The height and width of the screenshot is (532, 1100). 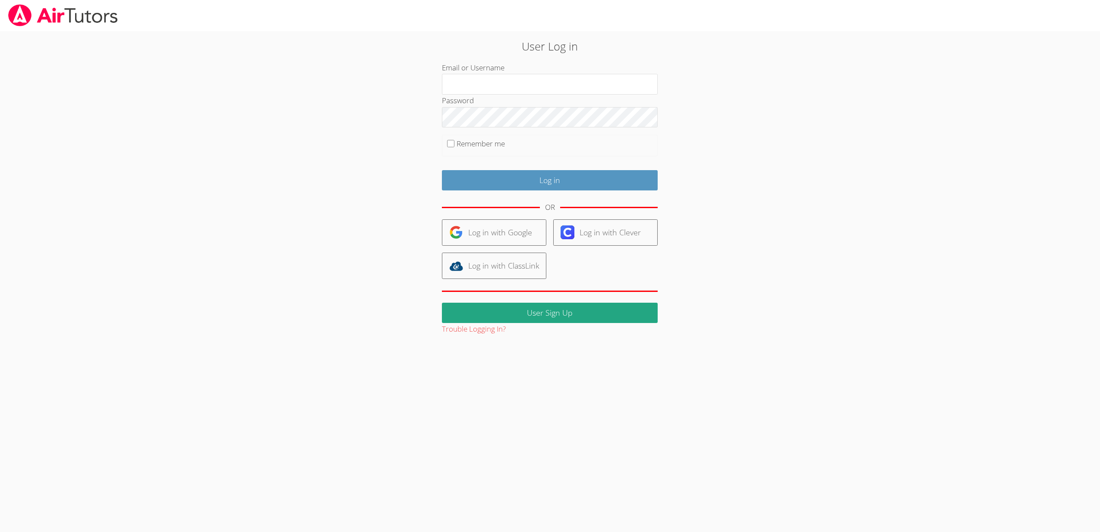 What do you see at coordinates (456, 232) in the screenshot?
I see `img: google-logo-50288ca7cdecda66e5e0955fdab243c47b7ad437acaf1139b6f446037453330a.svg` at bounding box center [456, 232].